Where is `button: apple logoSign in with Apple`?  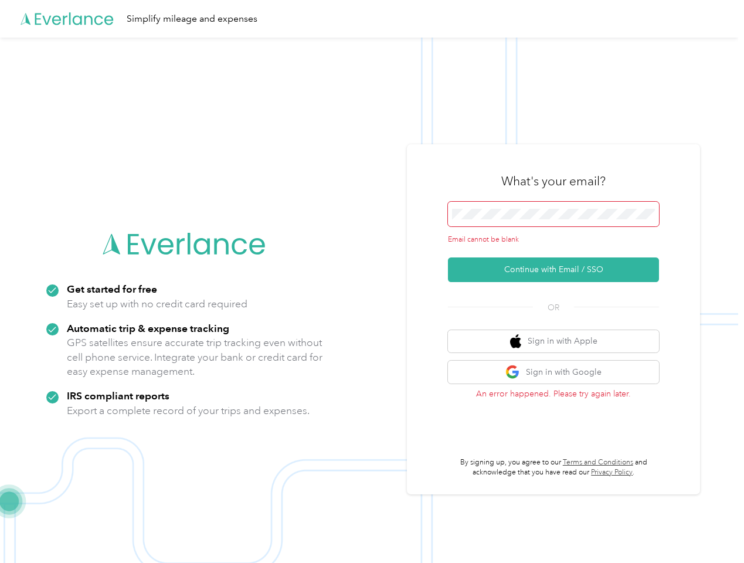
button: apple logoSign in with Apple is located at coordinates (554, 341).